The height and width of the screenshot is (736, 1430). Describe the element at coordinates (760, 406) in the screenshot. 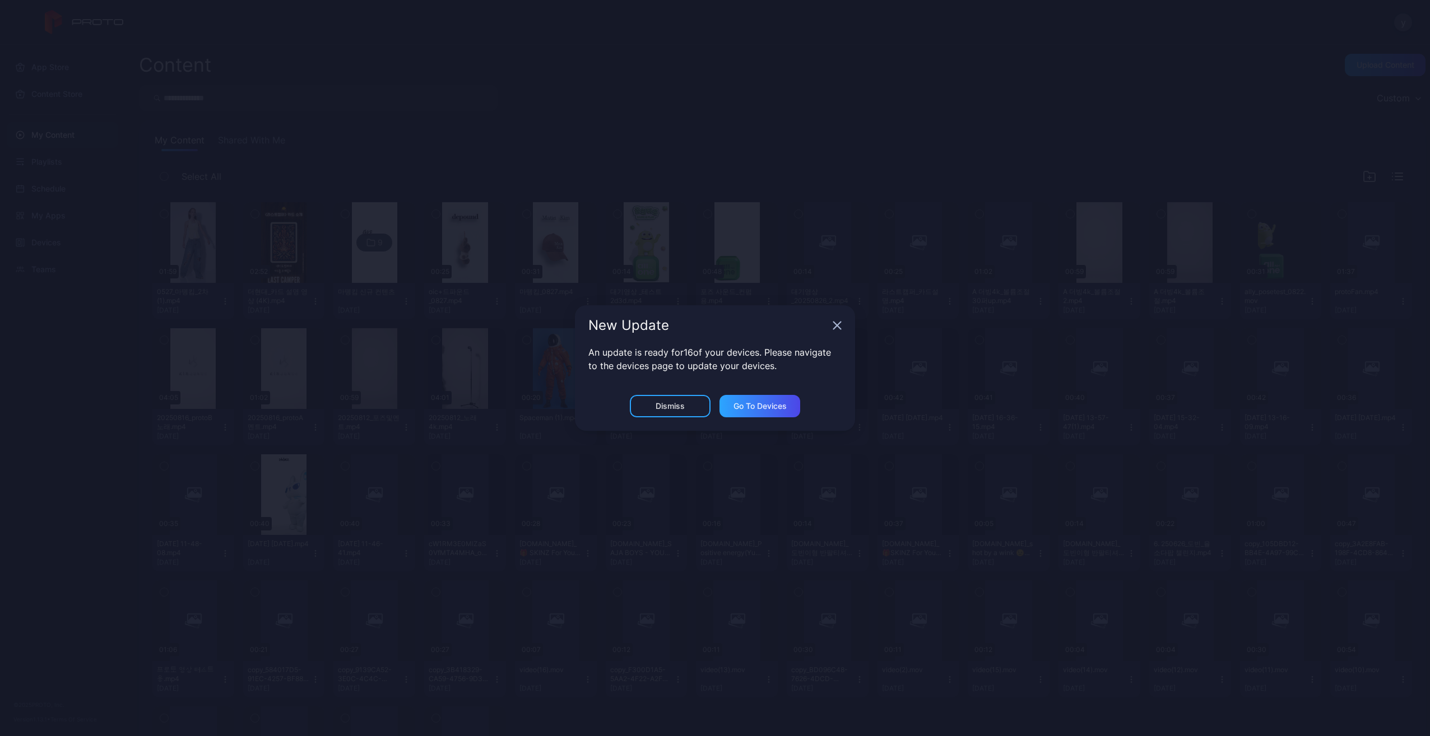

I see `button: Go to devices` at that location.